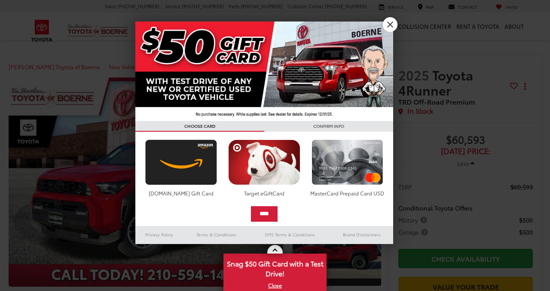 This screenshot has height=291, width=550. Describe the element at coordinates (275, 267) in the screenshot. I see `span: Snag $50 Gift Card with a Test Drive!` at that location.